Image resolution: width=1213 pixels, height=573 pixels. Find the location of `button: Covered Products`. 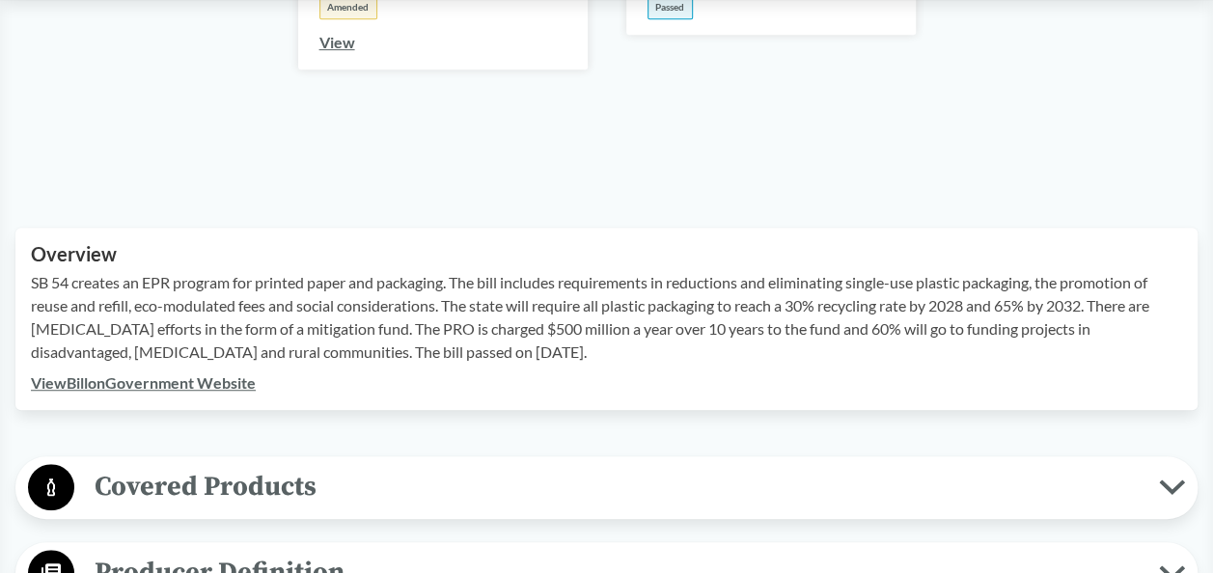

button: Covered Products is located at coordinates (606, 487).